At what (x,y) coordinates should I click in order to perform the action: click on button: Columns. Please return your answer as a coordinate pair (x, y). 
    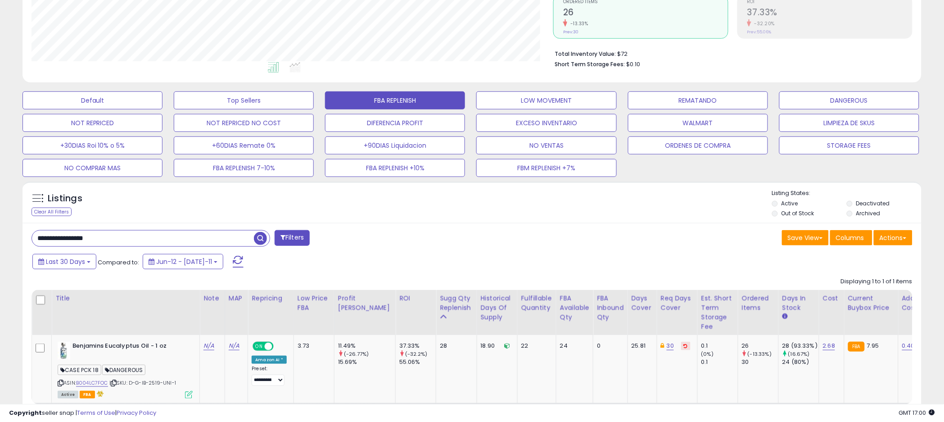
    Looking at the image, I should click on (851, 238).